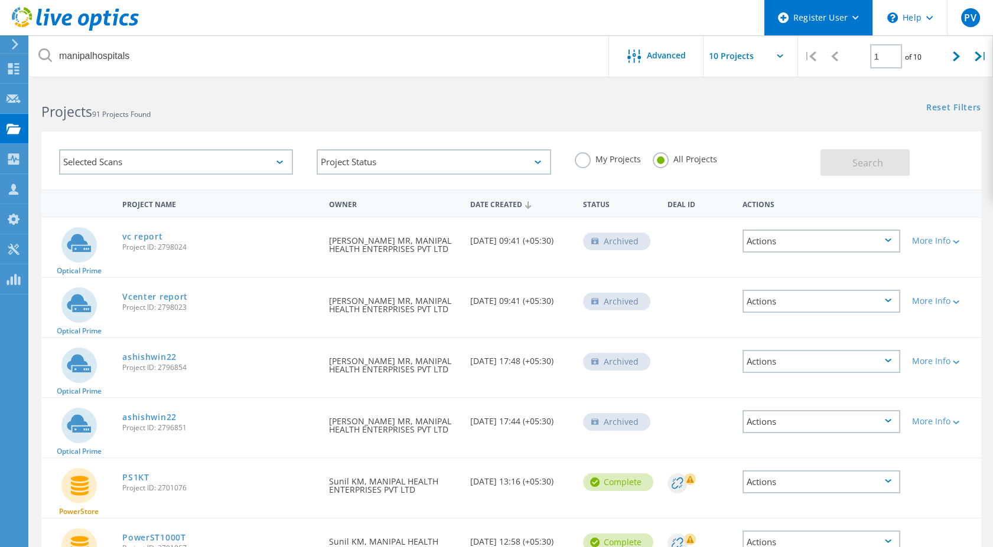 The image size is (993, 547). Describe the element at coordinates (220, 488) in the screenshot. I see `span: Project ID: 2701076` at that location.